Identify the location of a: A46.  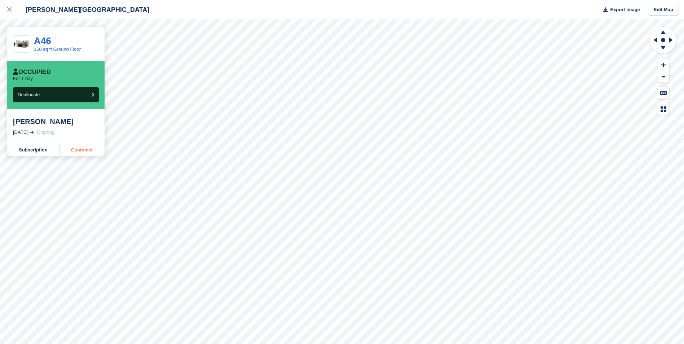
(43, 41).